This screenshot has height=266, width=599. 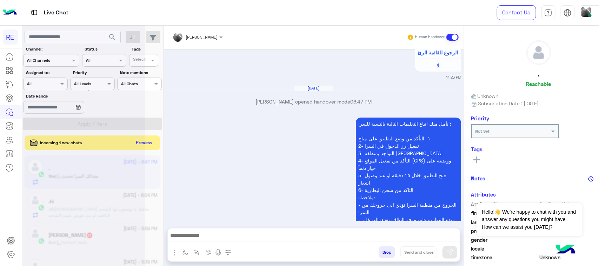 What do you see at coordinates (591, 179) in the screenshot?
I see `img: notes` at bounding box center [591, 179].